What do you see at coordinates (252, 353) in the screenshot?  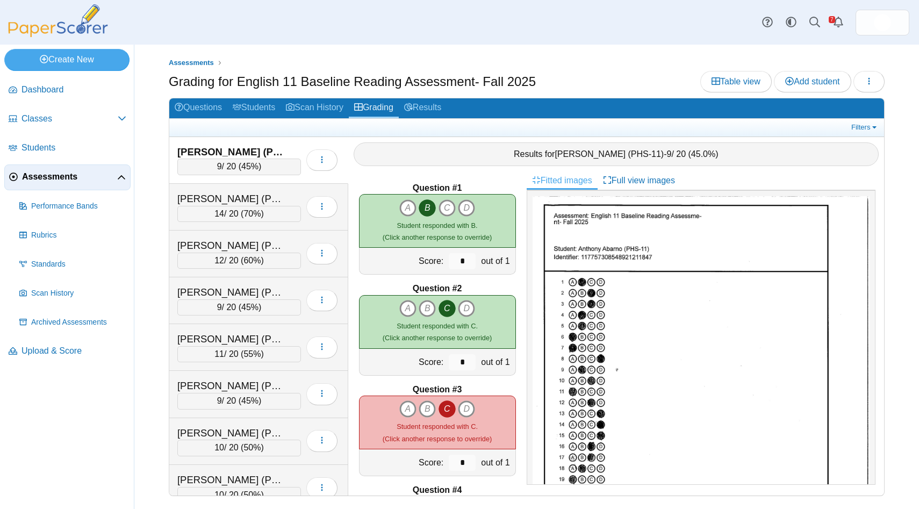 I see `span: 55%` at bounding box center [252, 353].